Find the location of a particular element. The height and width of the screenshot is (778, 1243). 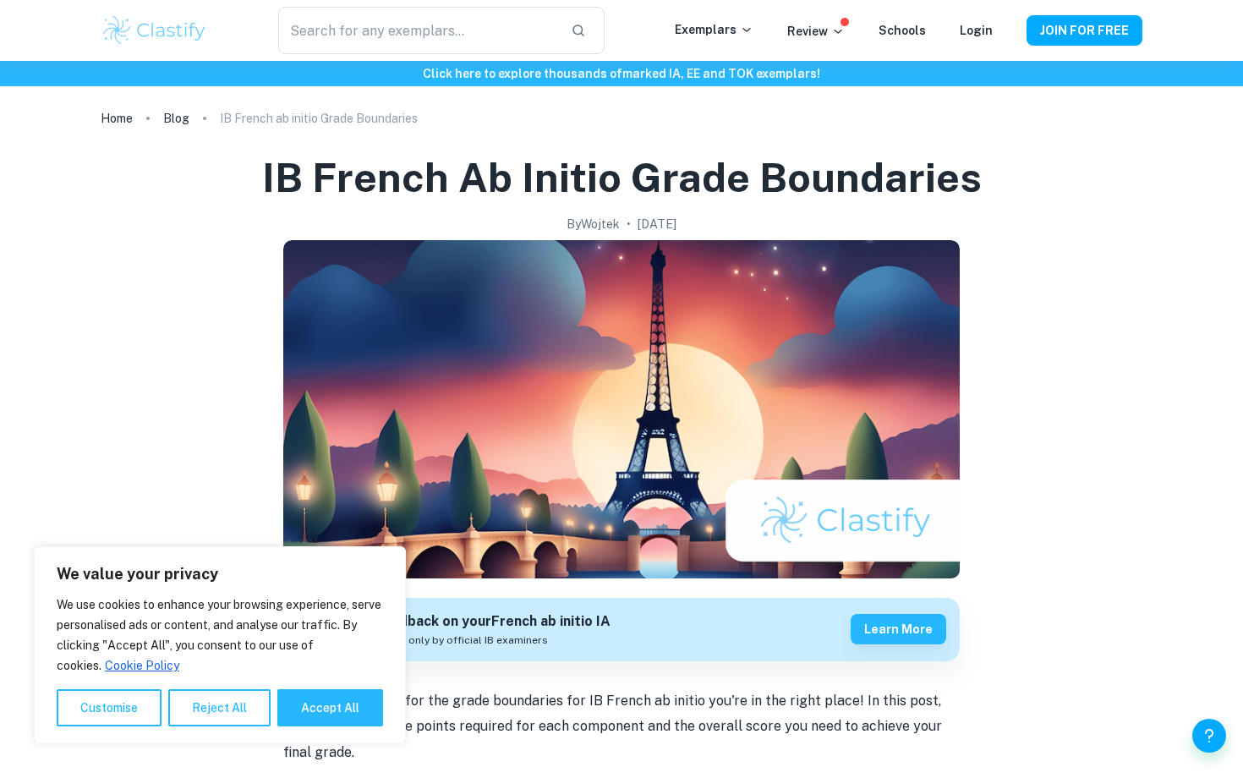

a: Blog is located at coordinates (176, 118).